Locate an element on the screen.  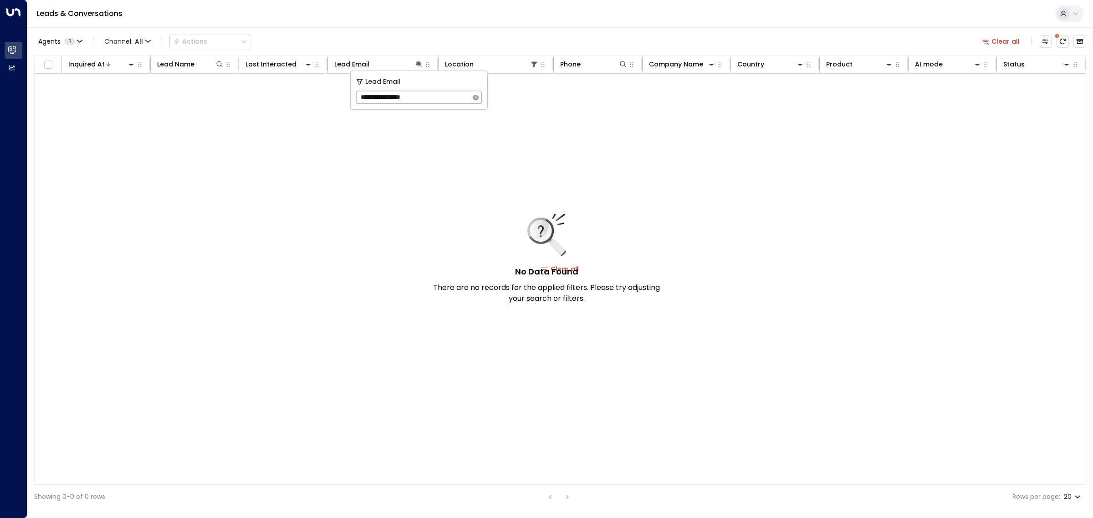
button: Channel:All is located at coordinates (127, 41).